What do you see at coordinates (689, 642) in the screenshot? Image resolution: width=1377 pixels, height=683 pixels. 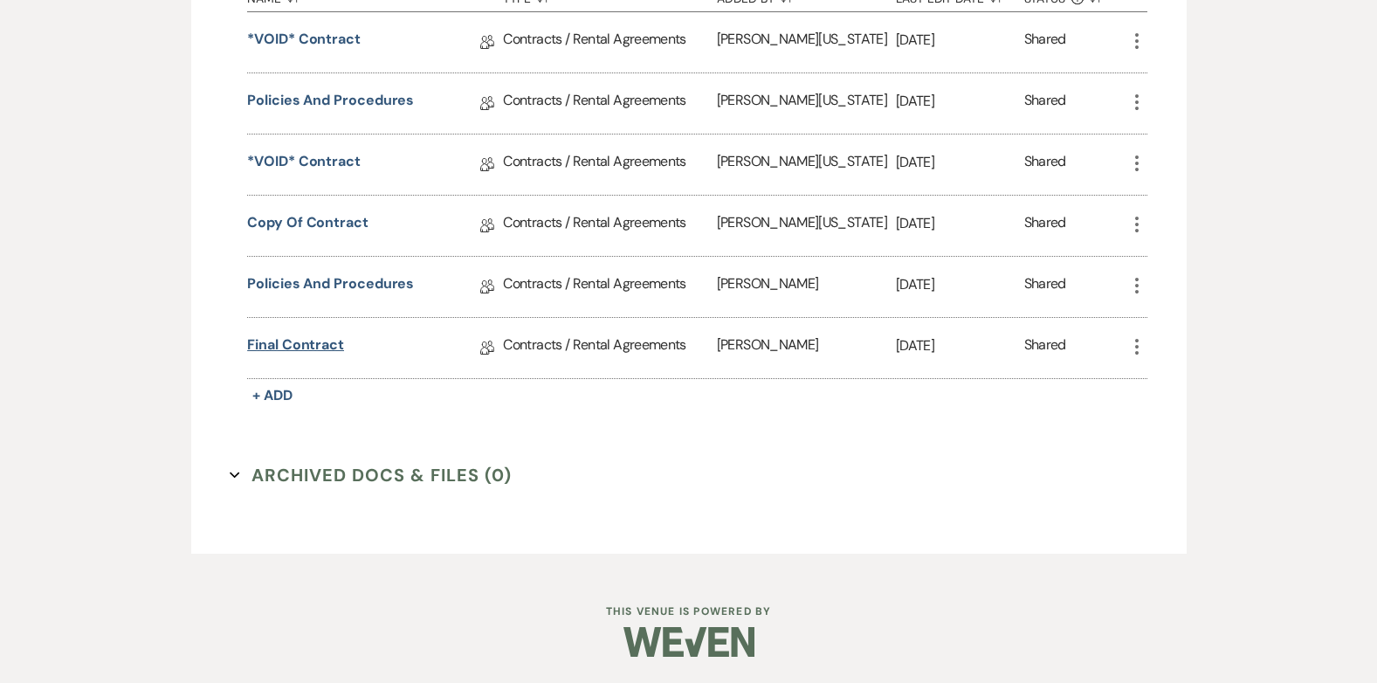 I see `img: Weven Logo` at bounding box center [689, 642].